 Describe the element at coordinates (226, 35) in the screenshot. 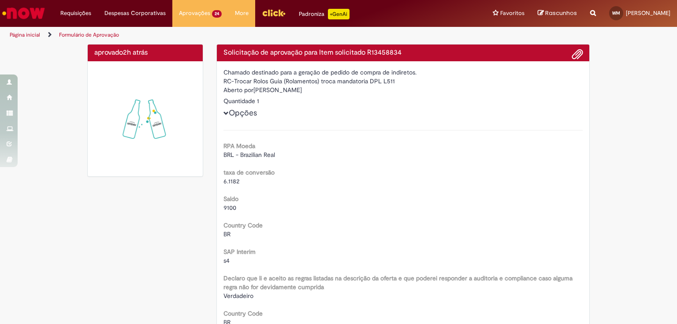

I see `ul: Trilhas de página` at that location.